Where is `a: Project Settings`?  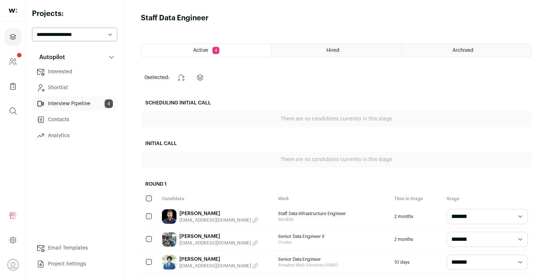
a: Project Settings is located at coordinates (74, 264).